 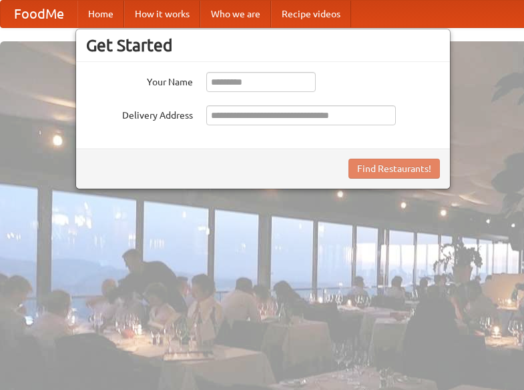 What do you see at coordinates (139, 113) in the screenshot?
I see `label: Delivery Address` at bounding box center [139, 113].